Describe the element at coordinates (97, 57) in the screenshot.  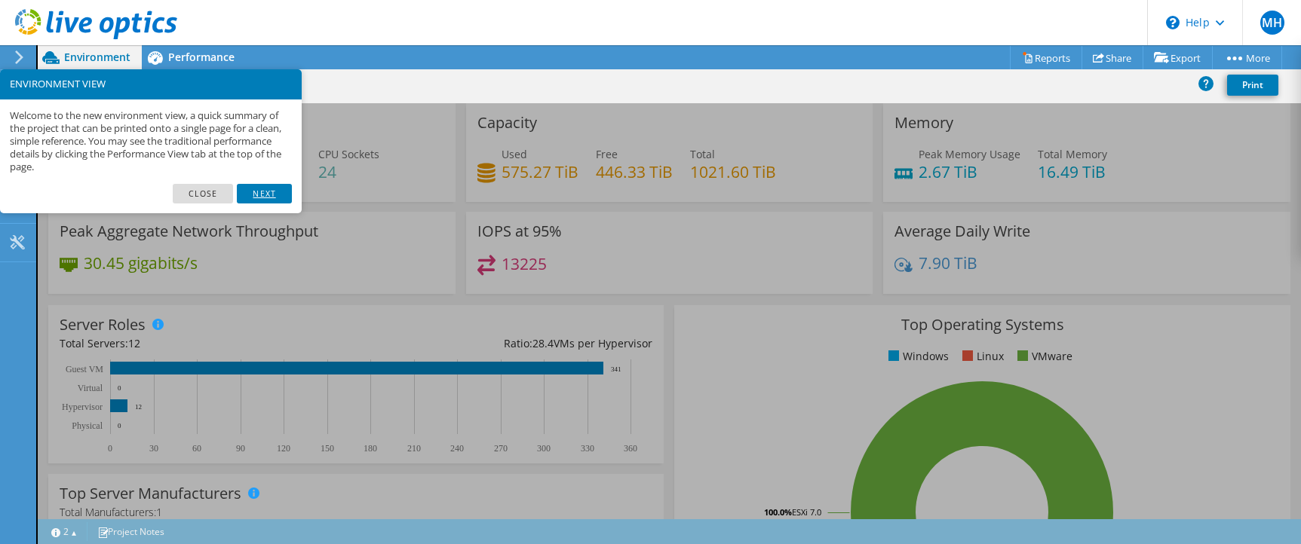
I see `span: Environment` at that location.